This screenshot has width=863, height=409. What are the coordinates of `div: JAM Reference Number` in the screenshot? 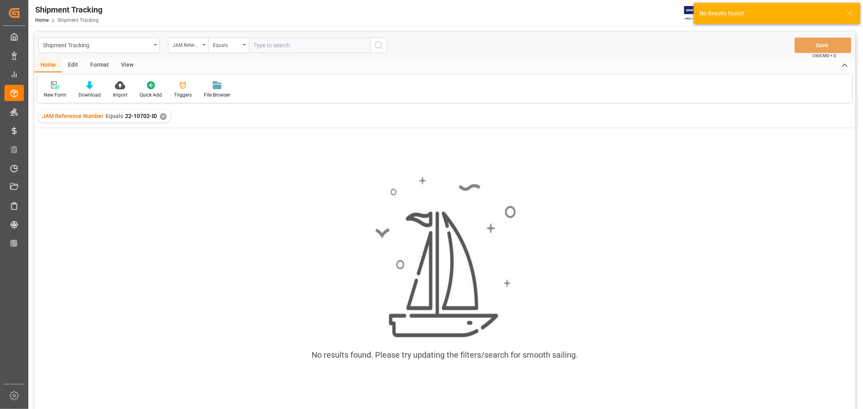 It's located at (186, 44).